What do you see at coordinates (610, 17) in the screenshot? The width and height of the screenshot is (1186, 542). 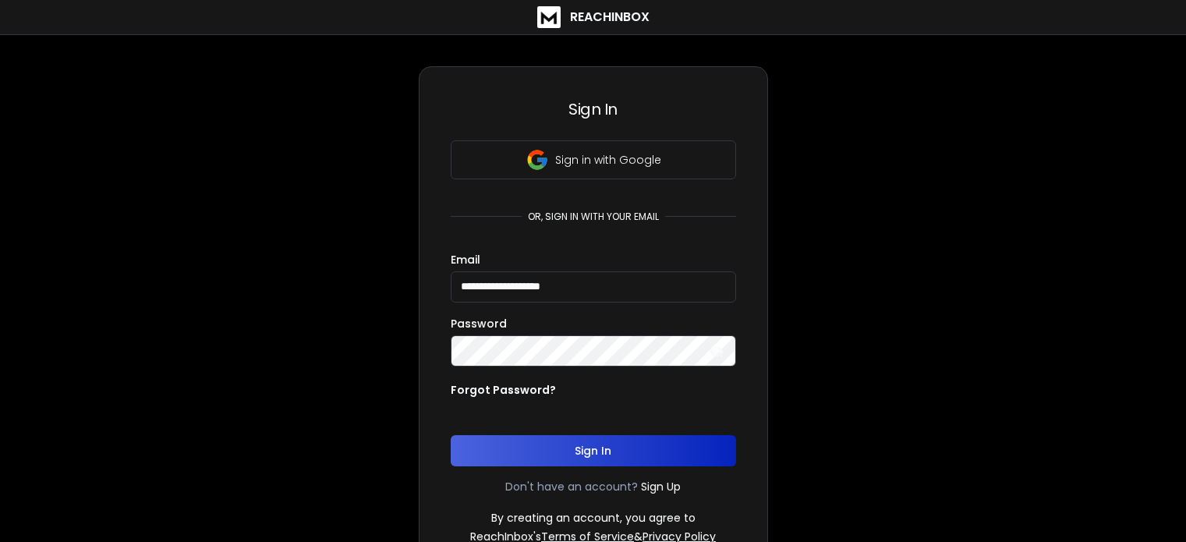 I see `h1: ReachInbox` at bounding box center [610, 17].